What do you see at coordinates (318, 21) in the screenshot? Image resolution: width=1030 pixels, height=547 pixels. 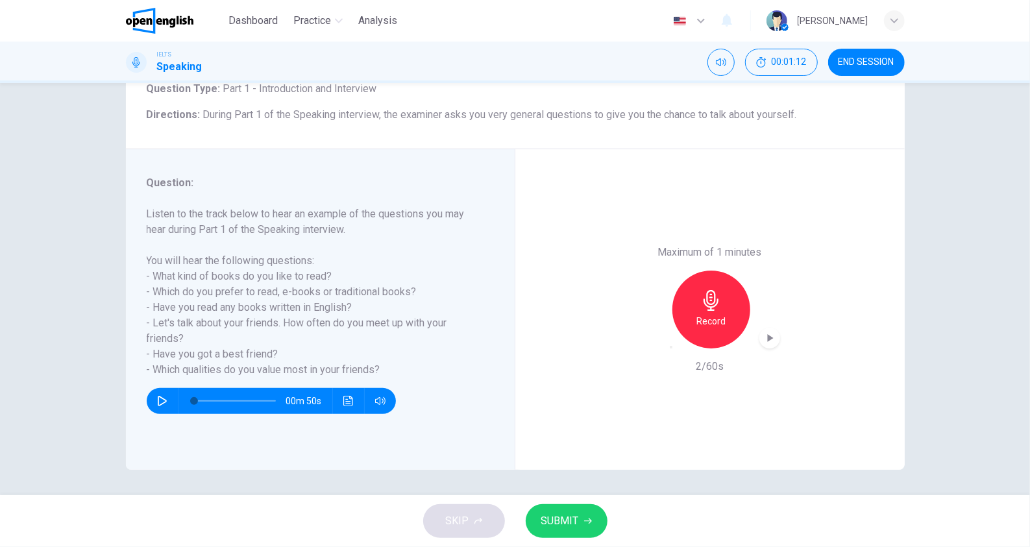 I see `button: Practice` at bounding box center [318, 21].